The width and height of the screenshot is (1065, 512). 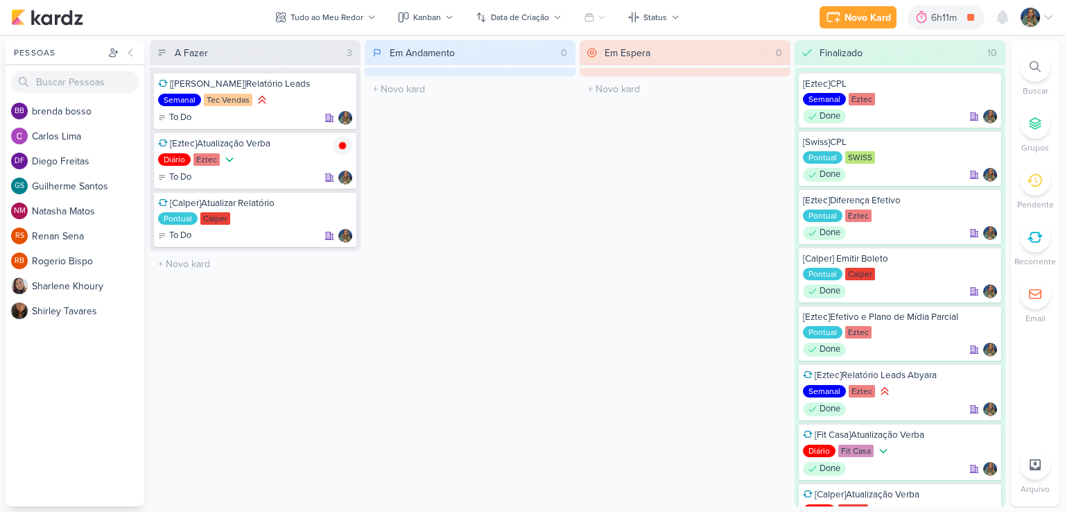 What do you see at coordinates (75, 82) in the screenshot?
I see `input: Buscar Pessoas` at bounding box center [75, 82].